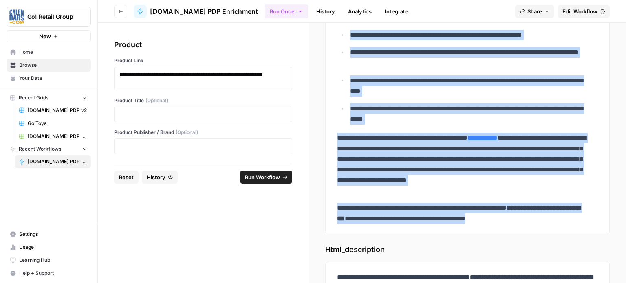 This screenshot has height=283, width=626. I want to click on span: Home, so click(53, 52).